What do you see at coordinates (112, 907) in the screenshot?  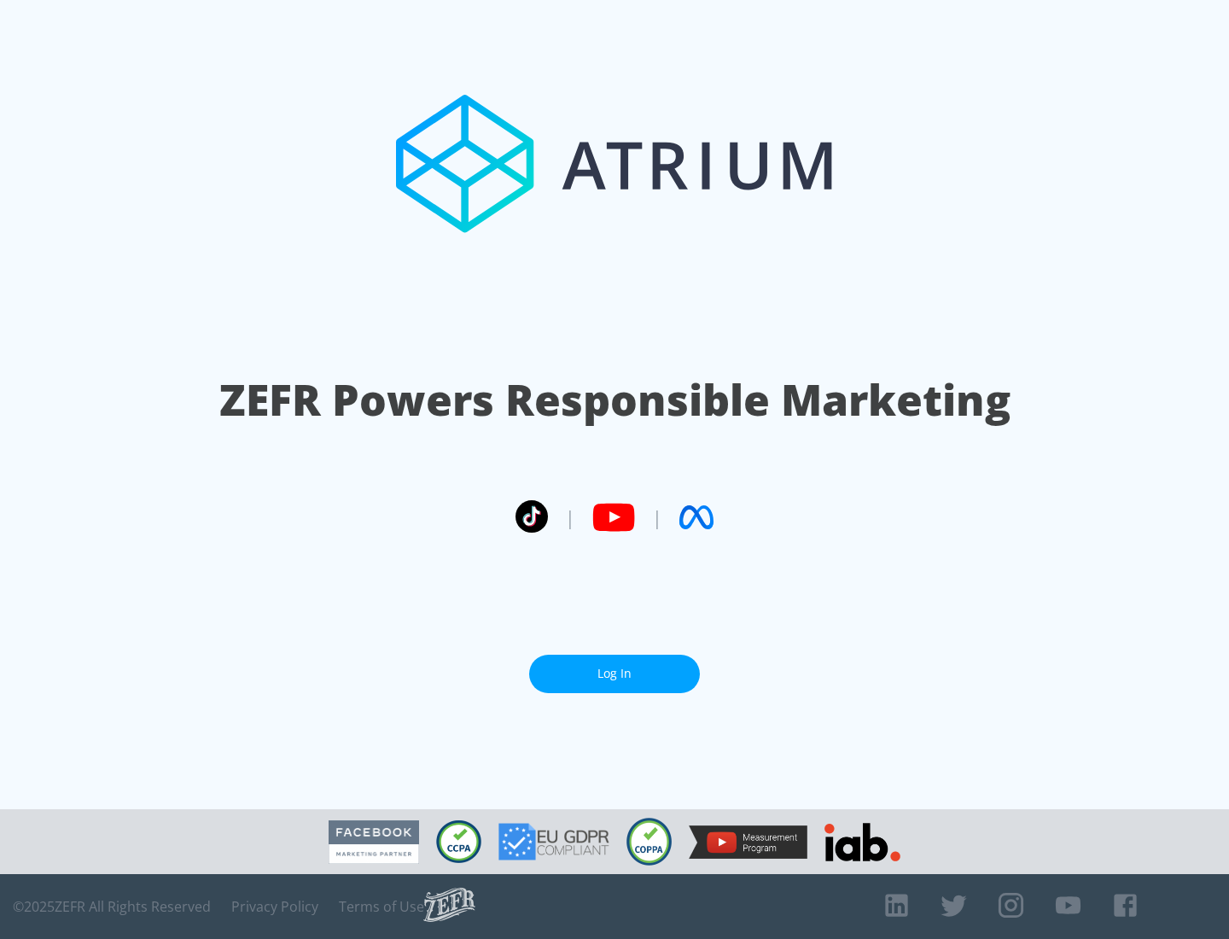 I see `span: © 2025 ZEFR All Rights Reserved` at bounding box center [112, 907].